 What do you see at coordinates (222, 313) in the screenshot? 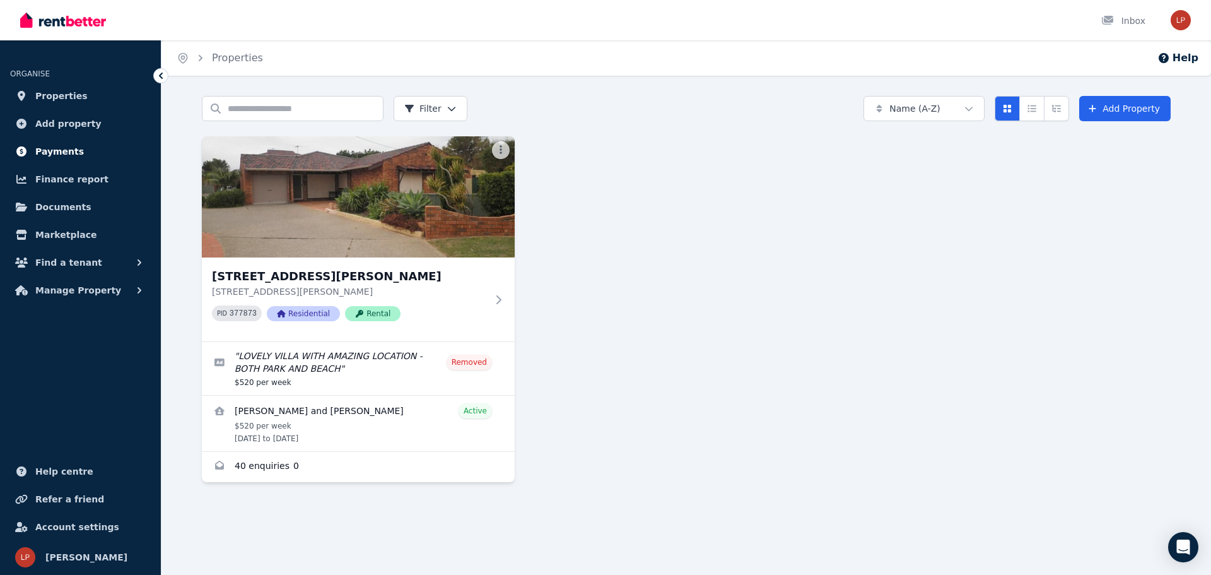
I see `small: PID` at bounding box center [222, 313].